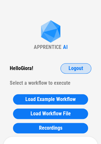 Image resolution: width=101 pixels, height=144 pixels. What do you see at coordinates (51, 99) in the screenshot?
I see `span: Load Example Workflow` at bounding box center [51, 99].